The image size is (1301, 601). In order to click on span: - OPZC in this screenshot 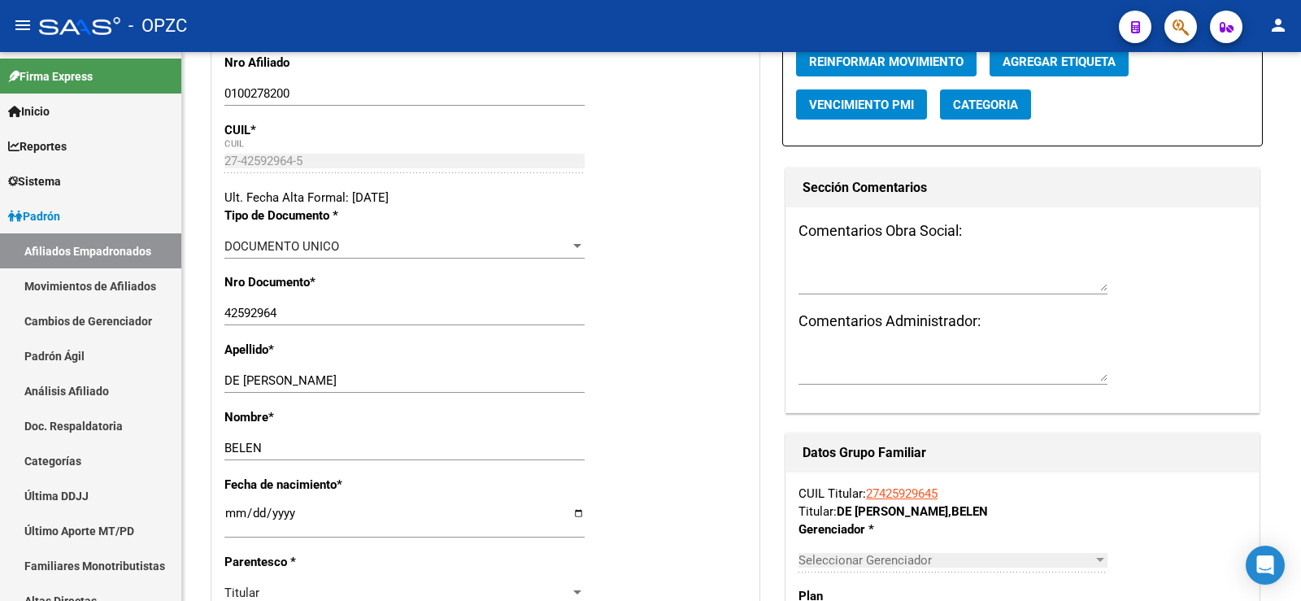, I will do `click(158, 26)`.